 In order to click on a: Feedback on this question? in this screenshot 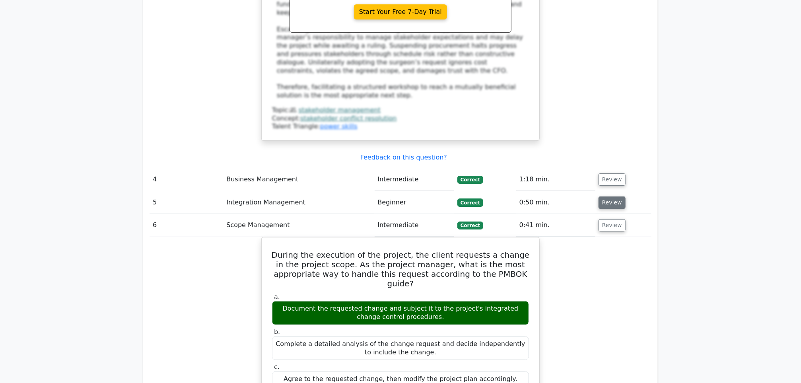, I will do `click(404, 157)`.